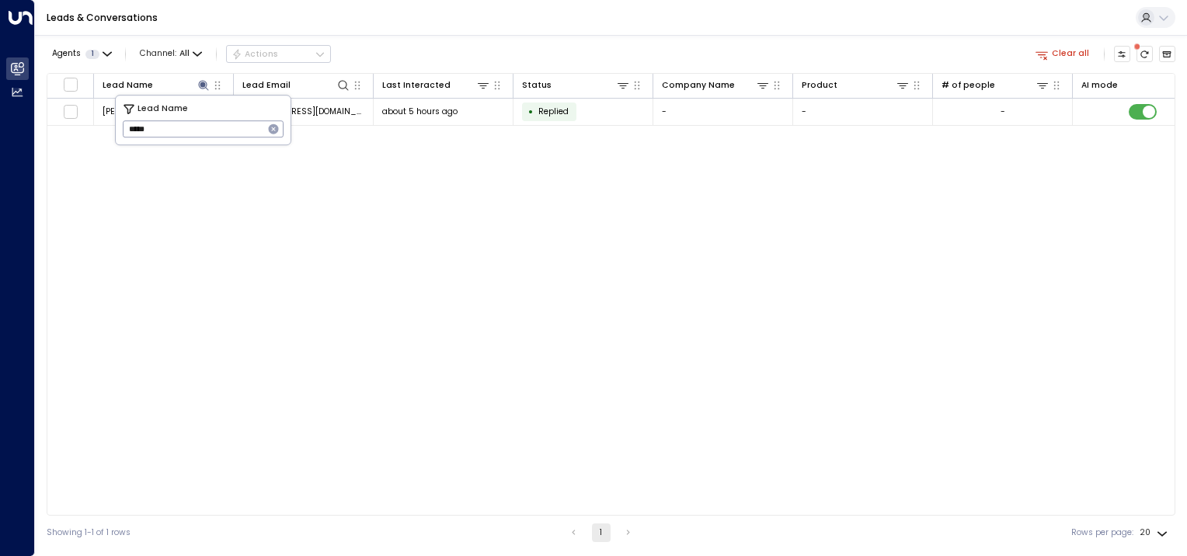  Describe the element at coordinates (81, 54) in the screenshot. I see `button: Agents1` at that location.